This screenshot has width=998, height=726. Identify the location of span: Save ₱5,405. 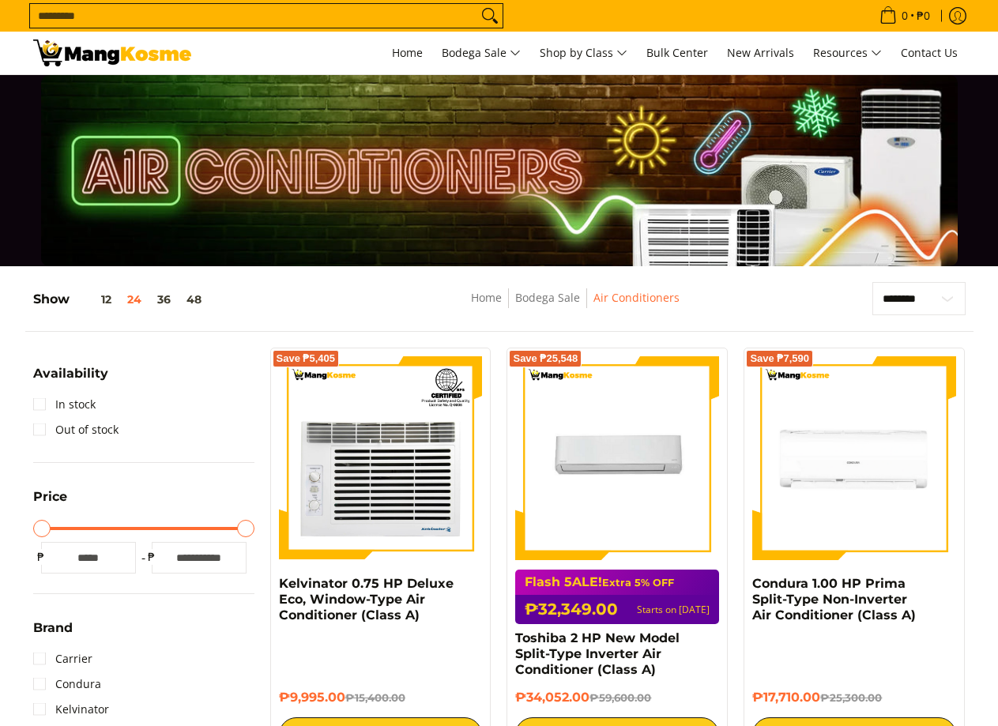
(306, 359).